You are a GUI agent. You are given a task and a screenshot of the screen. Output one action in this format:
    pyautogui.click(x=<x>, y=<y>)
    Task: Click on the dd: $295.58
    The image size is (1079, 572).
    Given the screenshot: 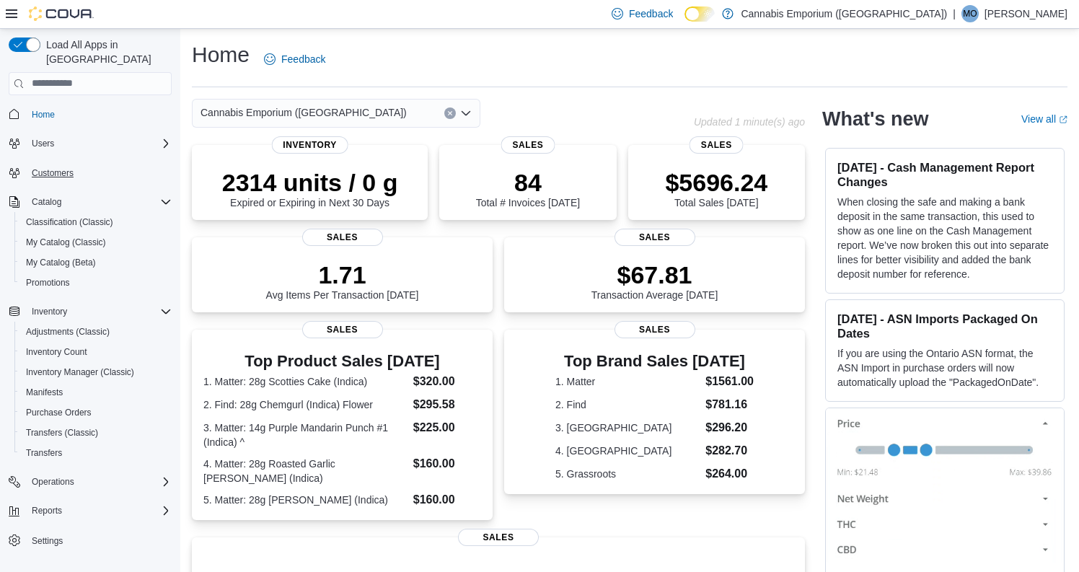 What is the action you would take?
    pyautogui.click(x=447, y=405)
    